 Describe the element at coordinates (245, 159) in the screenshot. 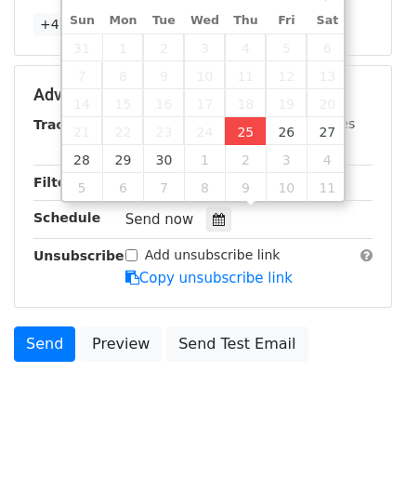

I see `span: October 2, 2025` at that location.